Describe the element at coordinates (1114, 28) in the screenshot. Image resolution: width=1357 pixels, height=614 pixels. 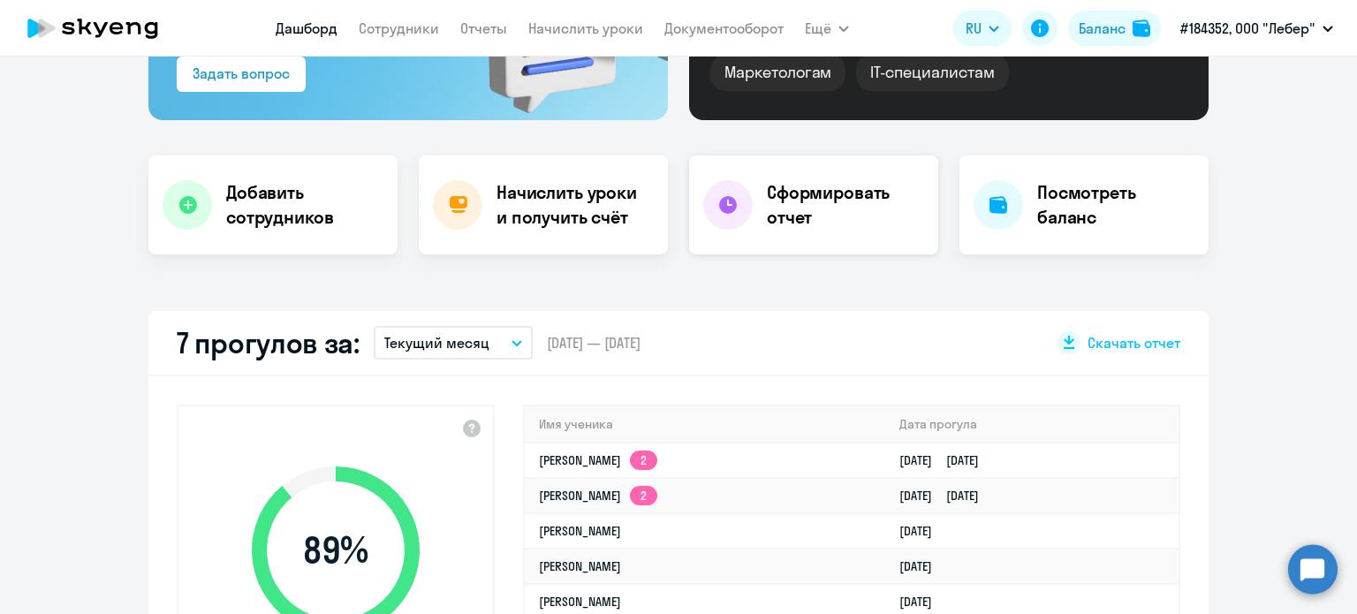
I see `a: Балансbalance` at that location.